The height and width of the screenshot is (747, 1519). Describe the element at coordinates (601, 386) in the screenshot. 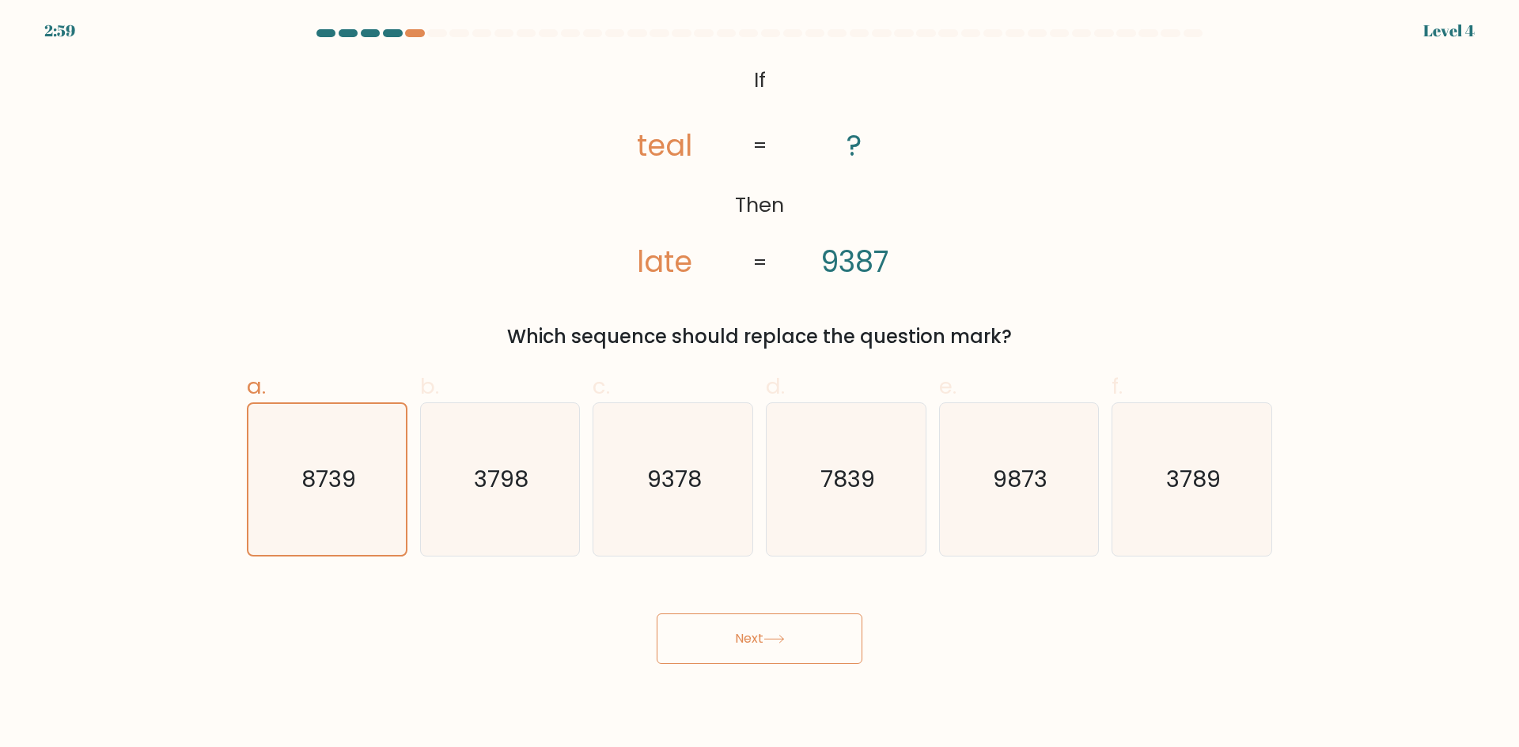

I see `span: c.` at that location.